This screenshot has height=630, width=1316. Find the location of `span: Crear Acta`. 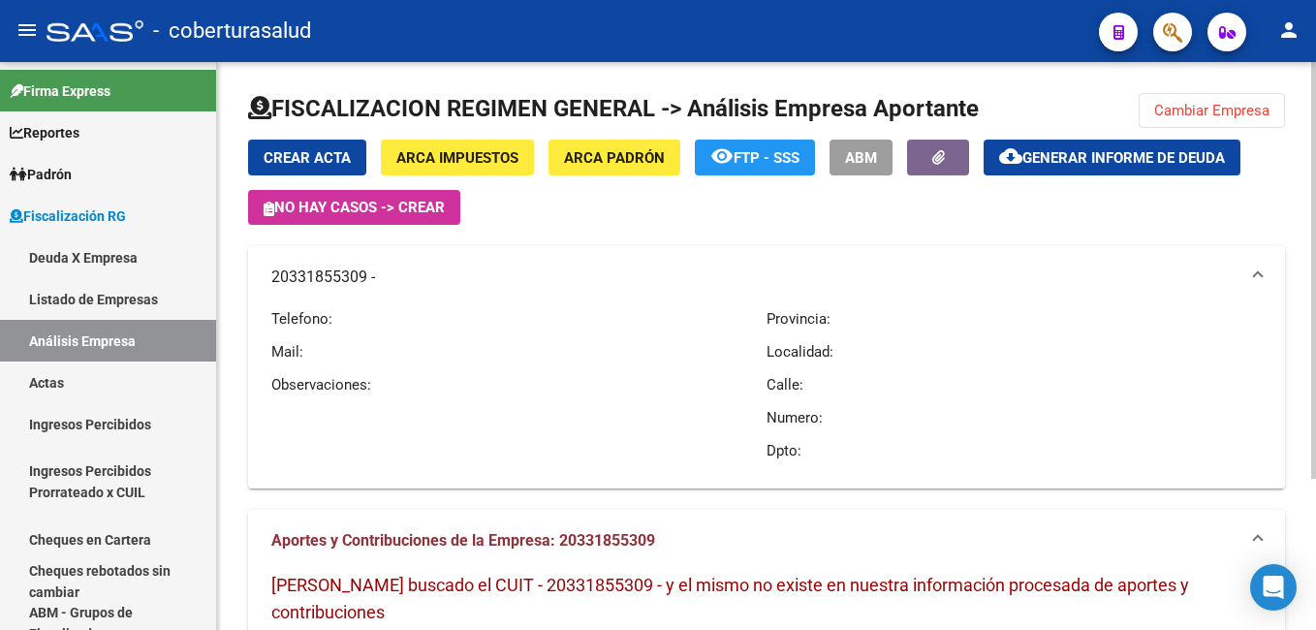

span: Crear Acta is located at coordinates (307, 158).